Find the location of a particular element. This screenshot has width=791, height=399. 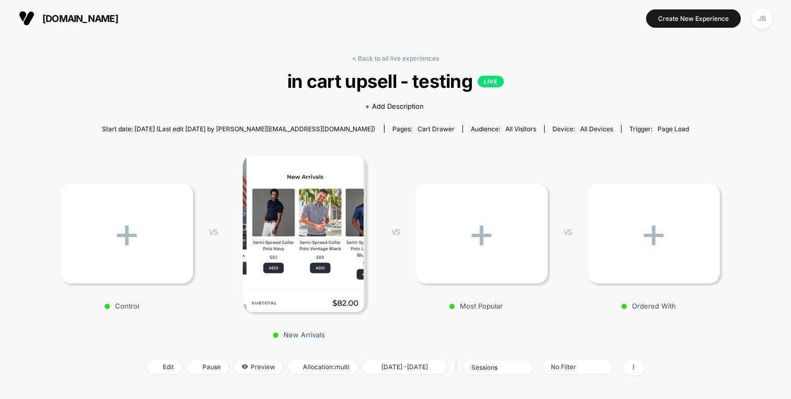

div: sessions is located at coordinates (492, 367).